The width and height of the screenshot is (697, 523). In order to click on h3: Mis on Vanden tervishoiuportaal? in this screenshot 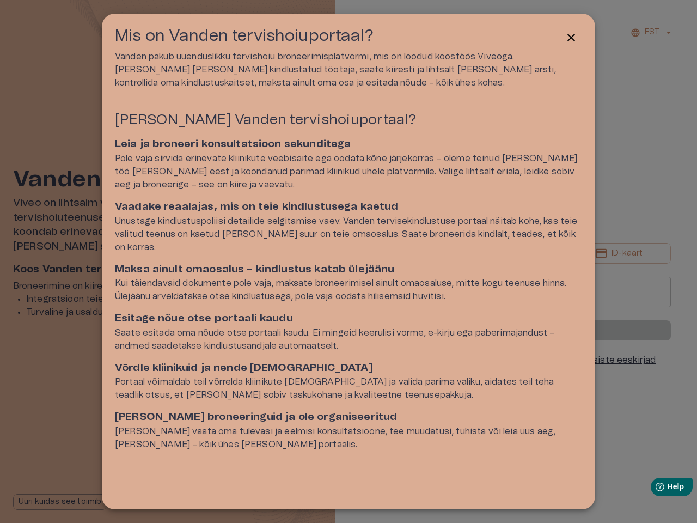, I will do `click(244, 36)`.